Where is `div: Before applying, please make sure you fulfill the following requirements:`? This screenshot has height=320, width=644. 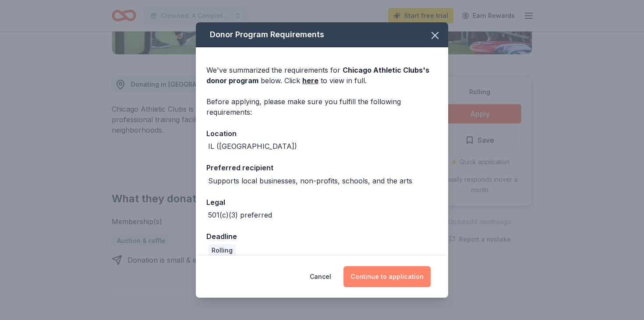 div: Before applying, please make sure you fulfill the following requirements: is located at coordinates (322, 107).